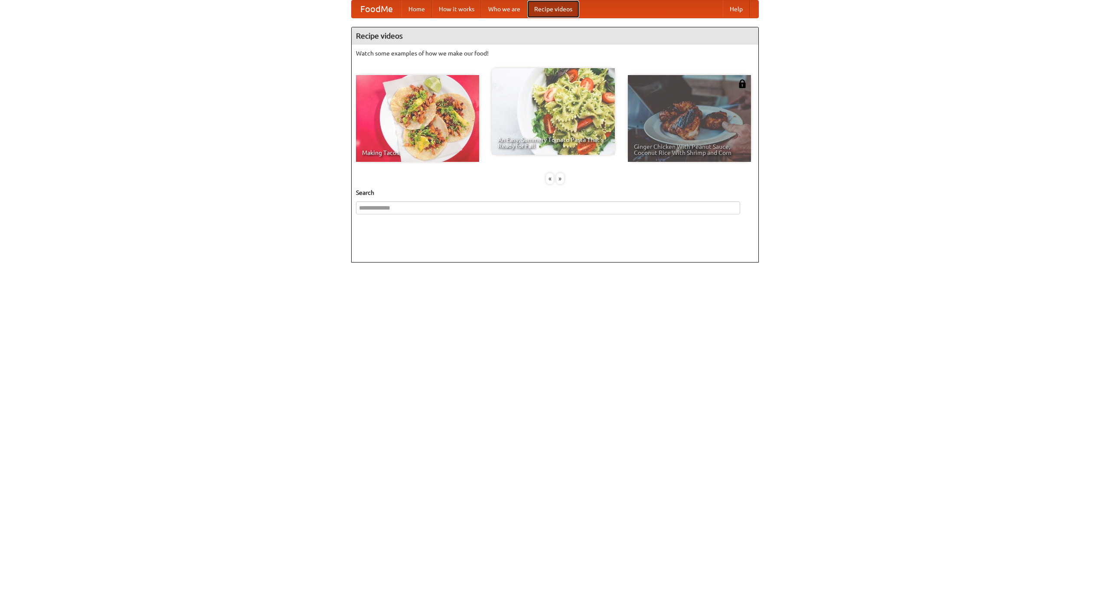  I want to click on a: How it works, so click(457, 9).